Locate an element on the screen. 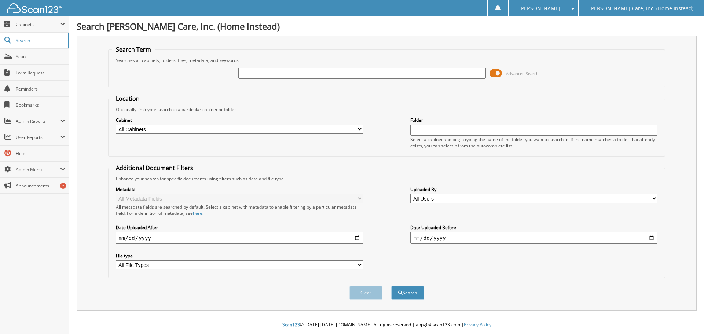  span: Form Request is located at coordinates (40, 73).